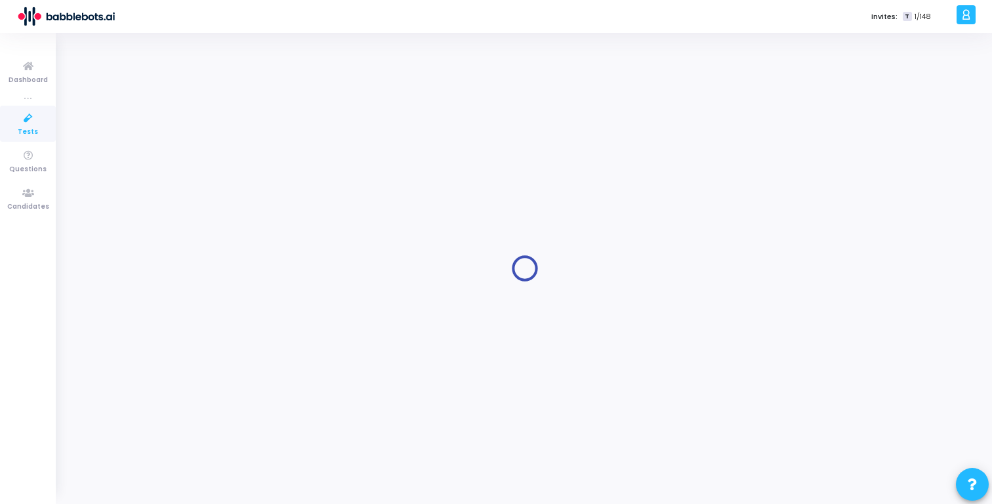 This screenshot has width=992, height=504. I want to click on span: T, so click(907, 16).